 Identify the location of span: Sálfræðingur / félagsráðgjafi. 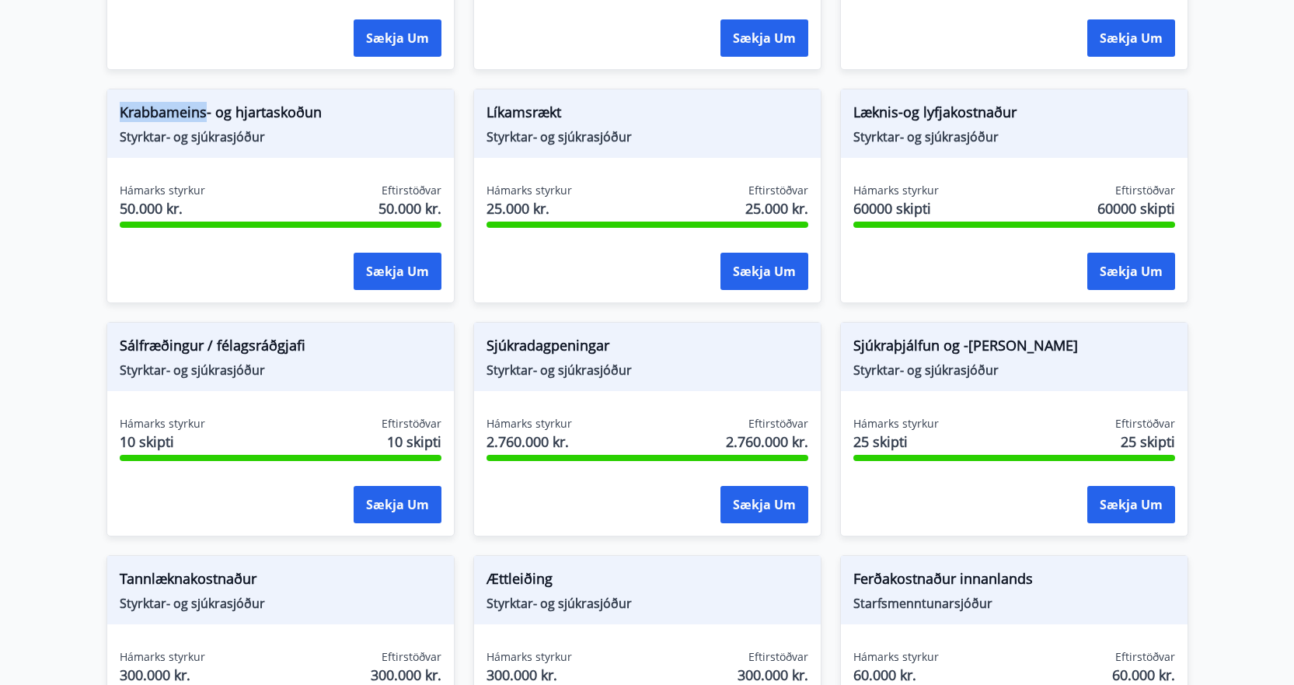
(281, 348).